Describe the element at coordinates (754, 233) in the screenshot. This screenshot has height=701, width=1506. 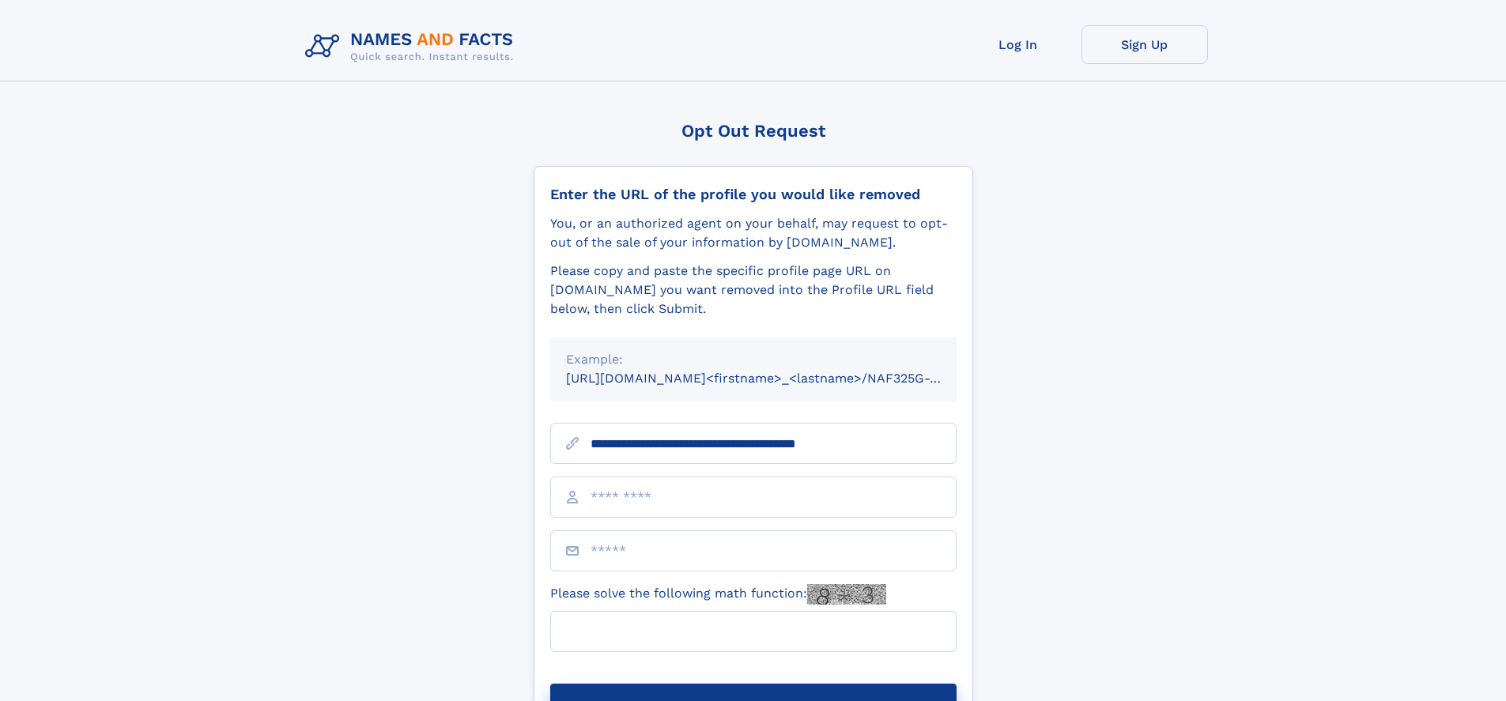
I see `div: You, or an authorized agent on your behalf, may request to opt-out of the sale of your informatio...` at that location.